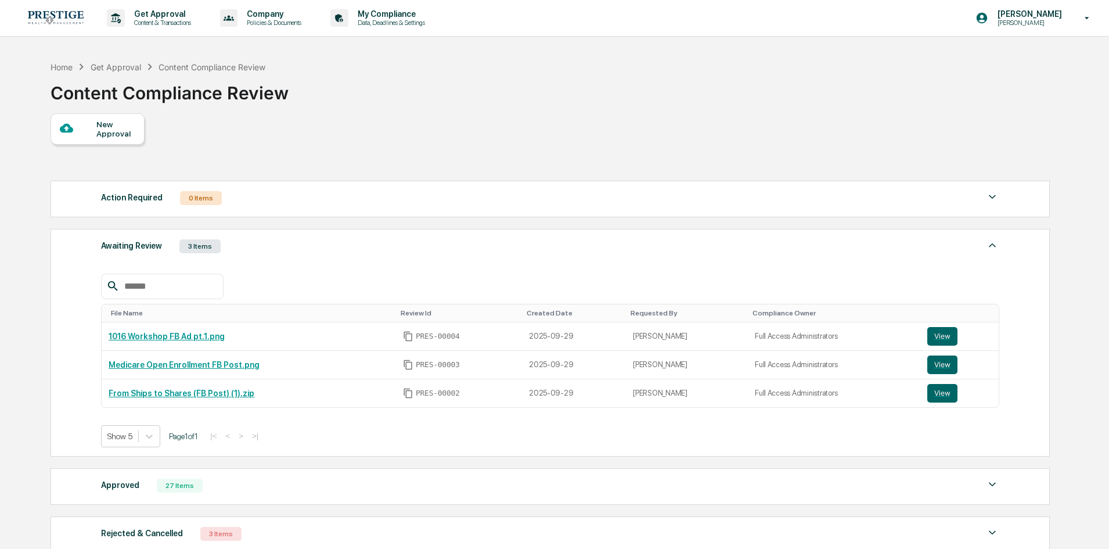  I want to click on p: Policies & Documents, so click(272, 23).